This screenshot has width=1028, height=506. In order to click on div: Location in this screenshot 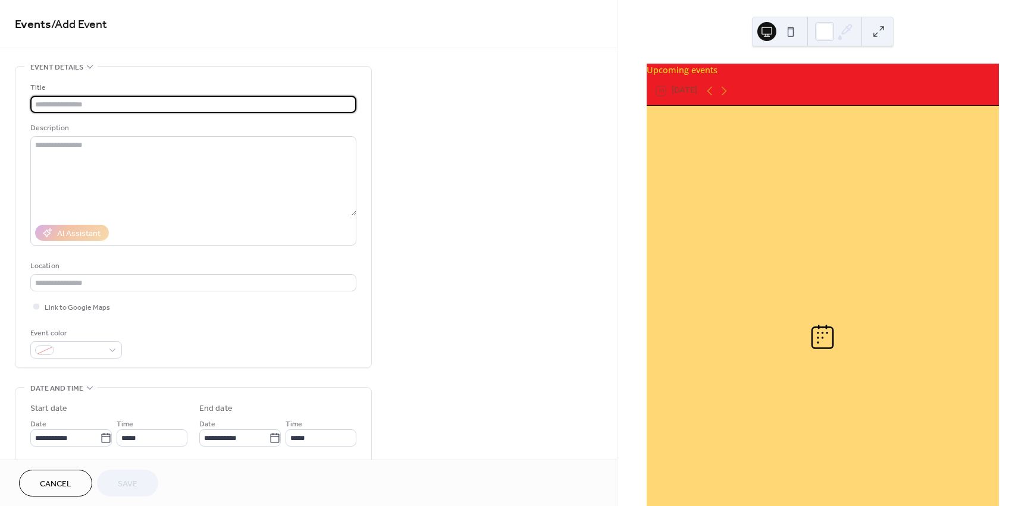, I will do `click(192, 266)`.